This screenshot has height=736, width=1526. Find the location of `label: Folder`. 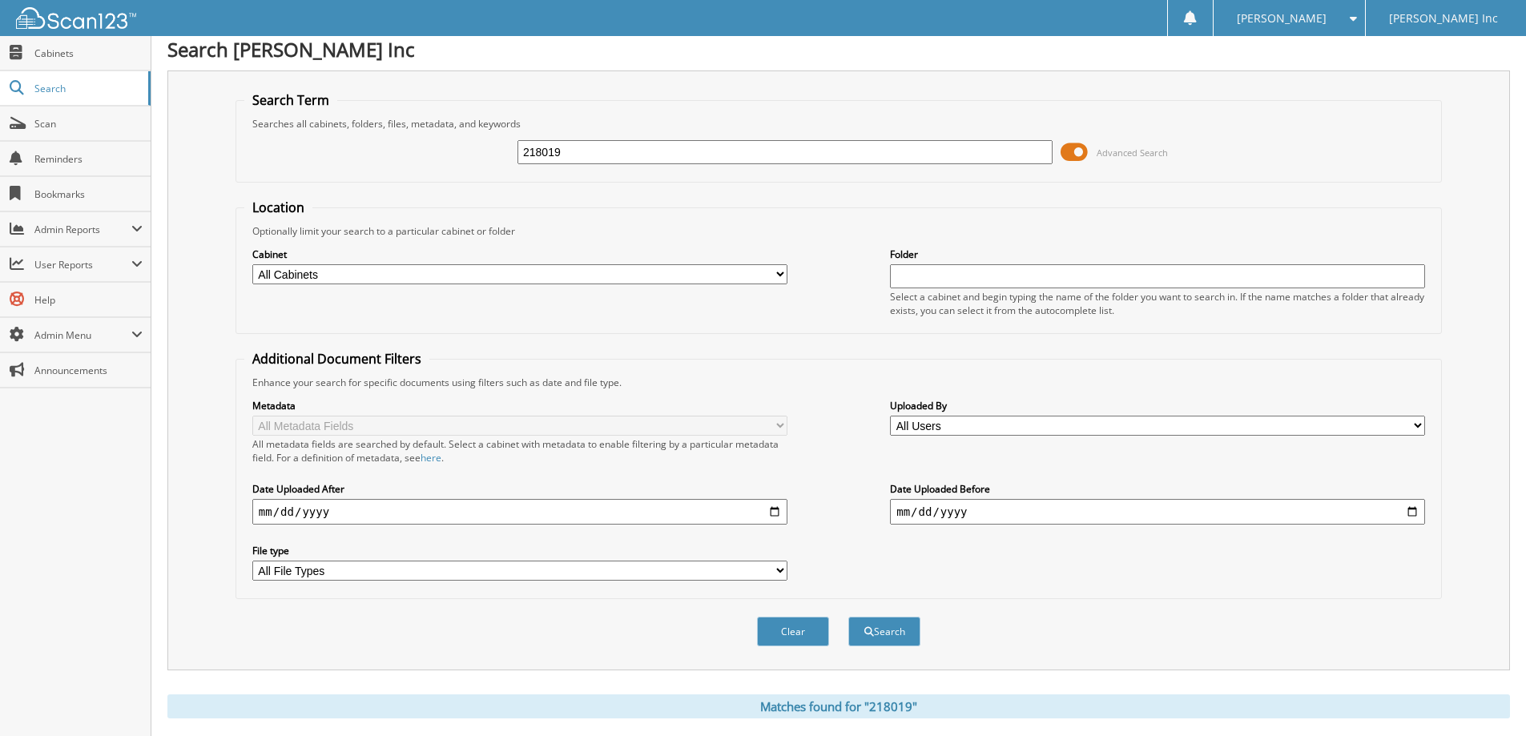

label: Folder is located at coordinates (1158, 254).